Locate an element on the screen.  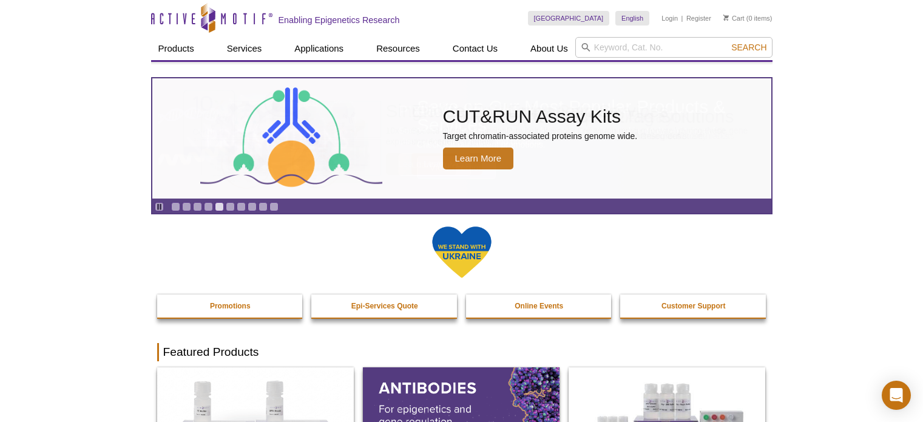
a: Go to slide 6 is located at coordinates (230, 206).